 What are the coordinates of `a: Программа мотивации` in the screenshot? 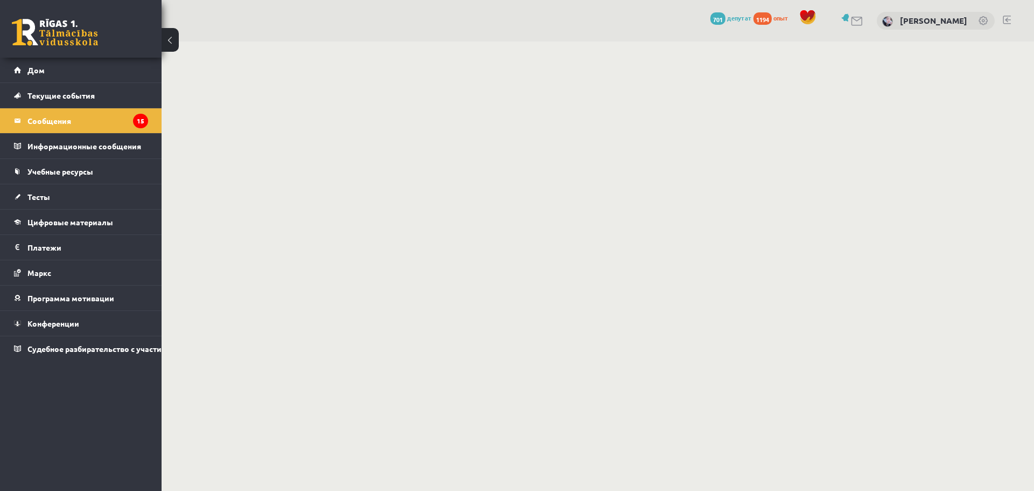 It's located at (81, 298).